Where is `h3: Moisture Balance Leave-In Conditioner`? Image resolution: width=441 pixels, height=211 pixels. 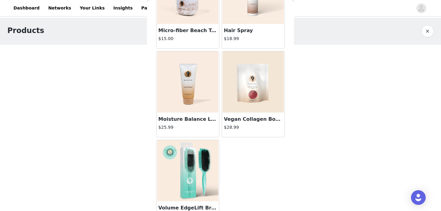 h3: Moisture Balance Leave-In Conditioner is located at coordinates (188, 119).